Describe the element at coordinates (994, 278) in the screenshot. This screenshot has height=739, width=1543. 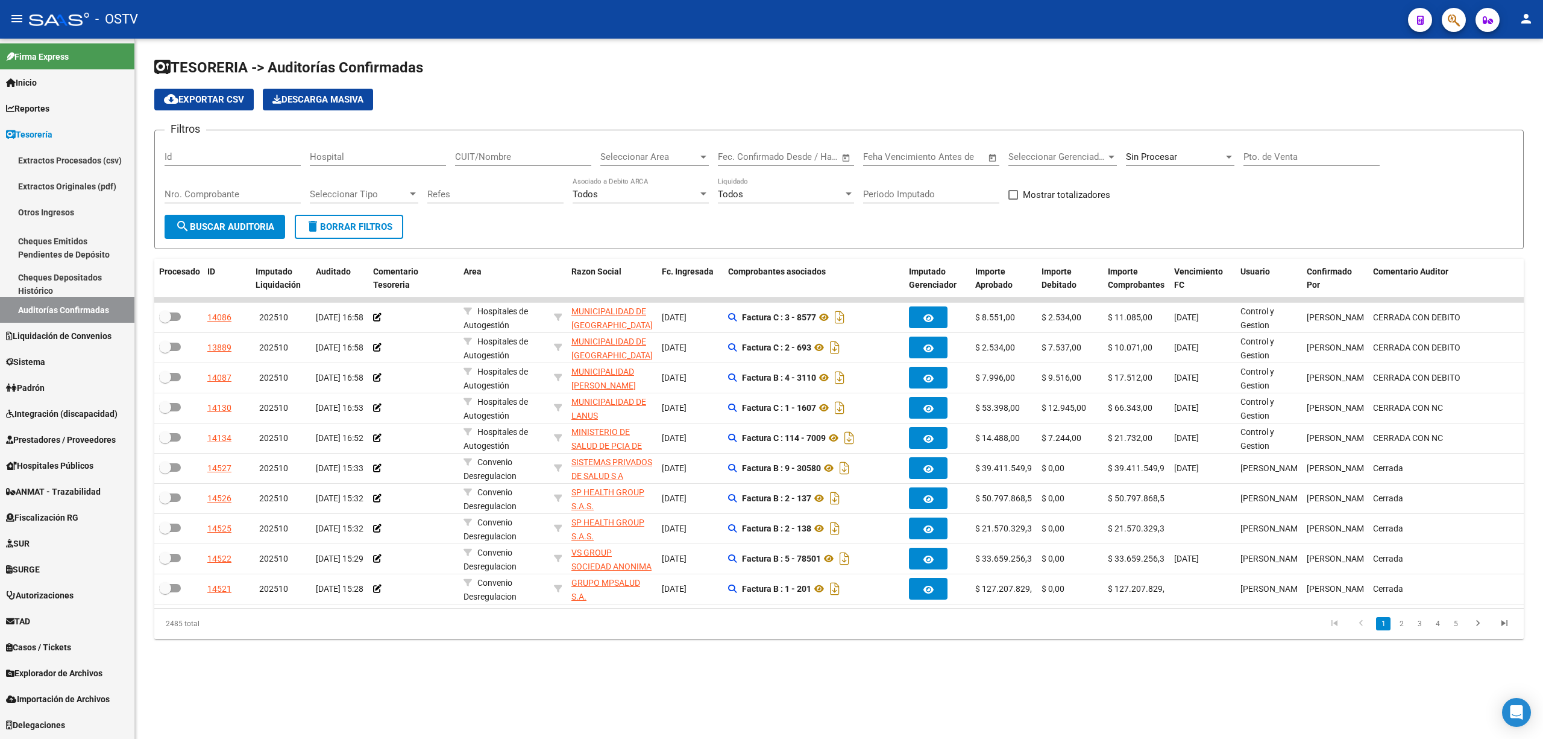
I see `span: Importe Aprobado` at that location.